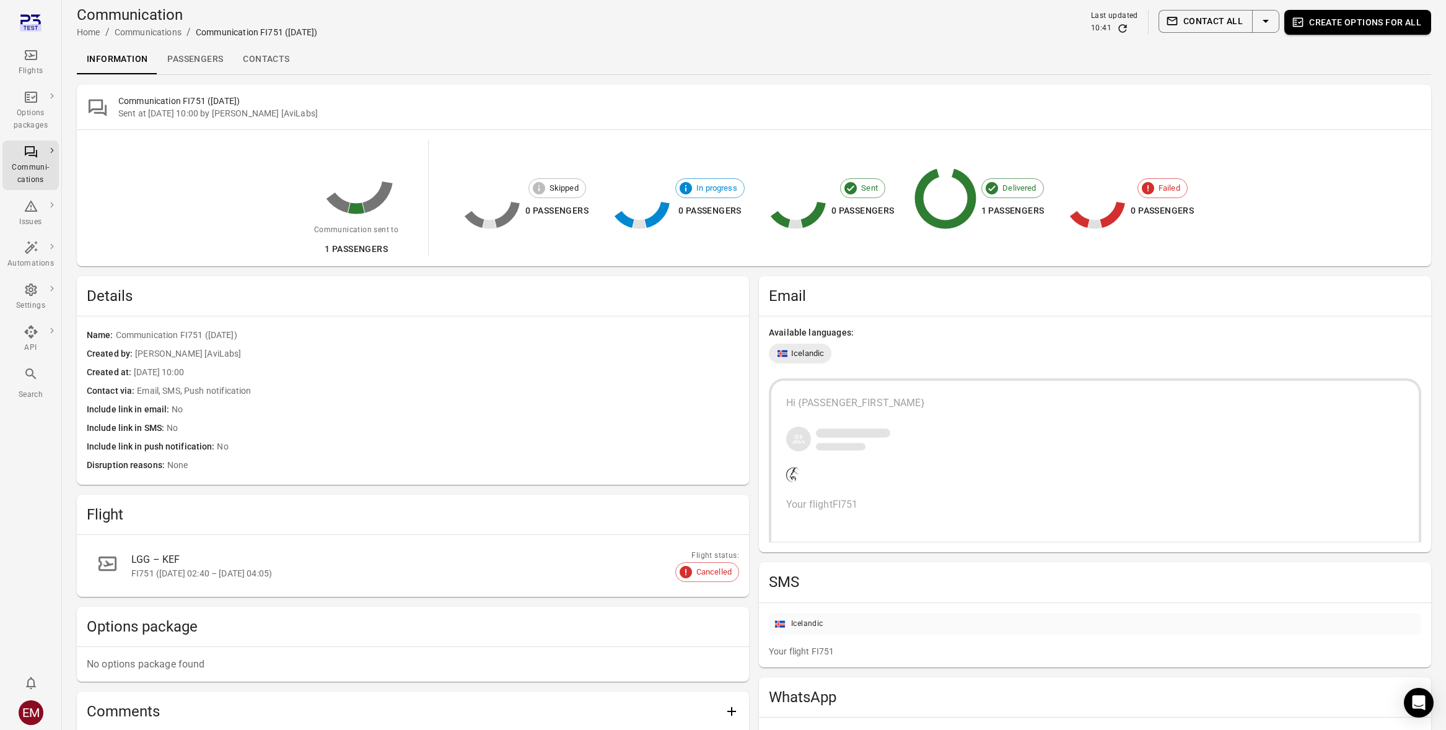  I want to click on span: Disruption reasons, so click(127, 466).